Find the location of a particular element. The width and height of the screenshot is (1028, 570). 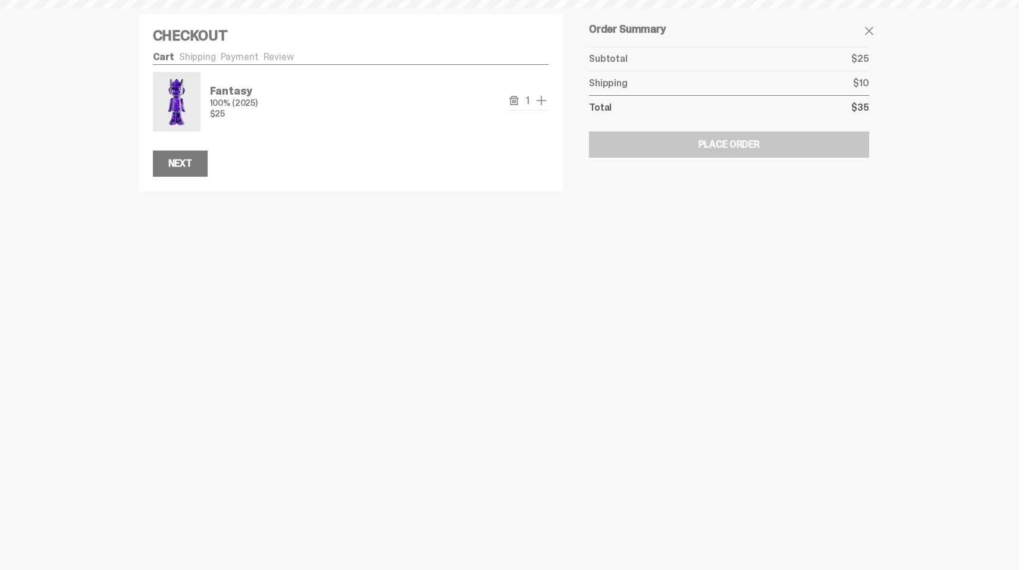

img: Fantasy is located at coordinates (177, 102).